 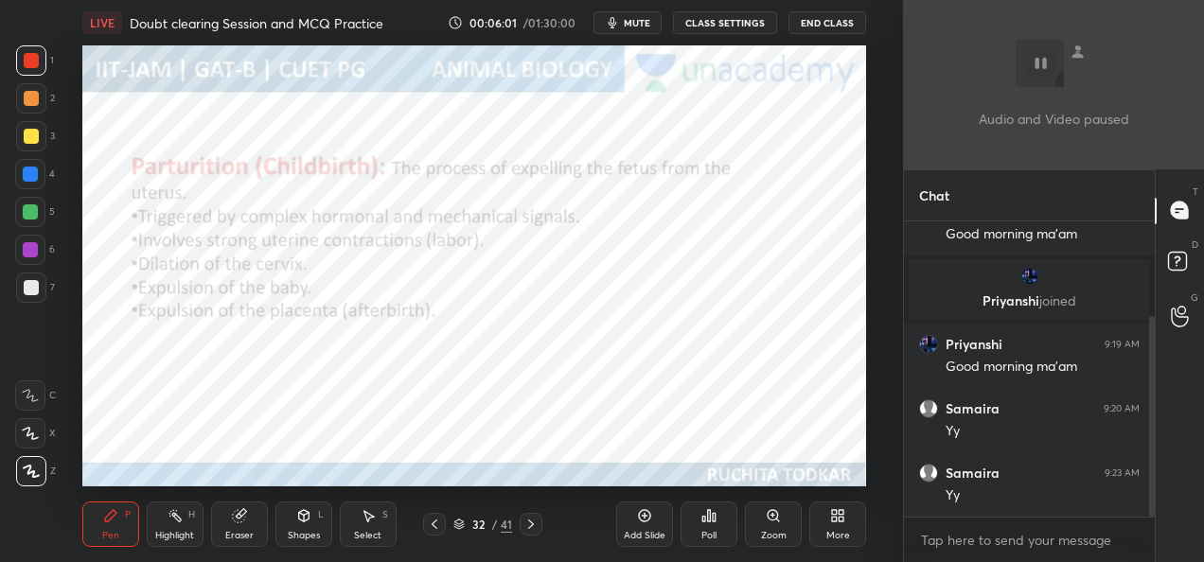 I want to click on div: 41, so click(x=506, y=524).